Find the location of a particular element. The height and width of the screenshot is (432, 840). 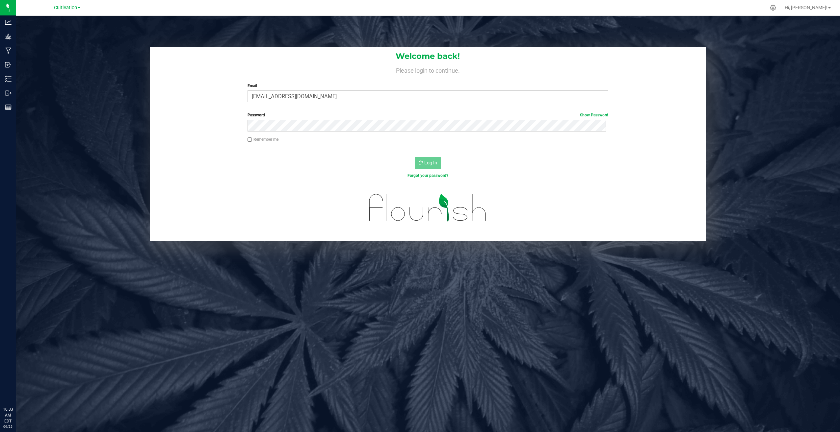

input: Remember me is located at coordinates (250, 140).